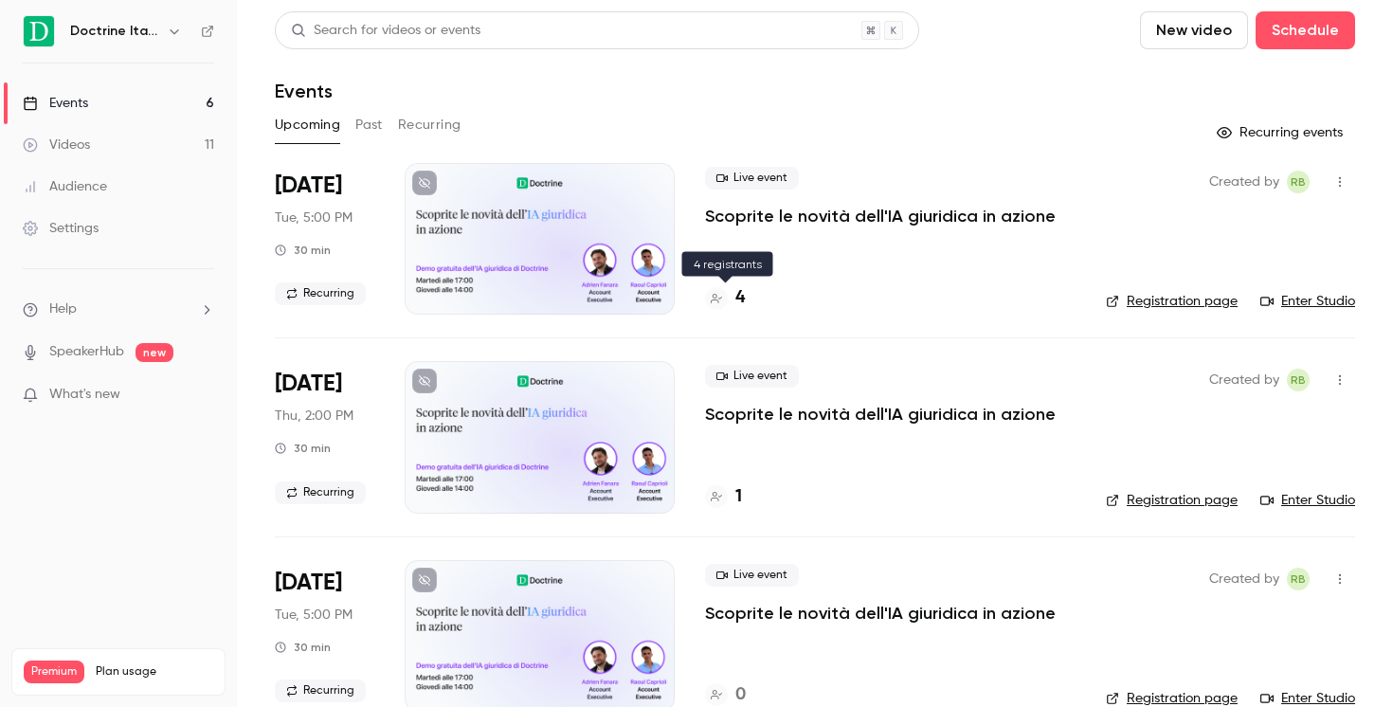 This screenshot has width=1393, height=707. What do you see at coordinates (723, 496) in the screenshot?
I see `a: 1` at bounding box center [723, 496].